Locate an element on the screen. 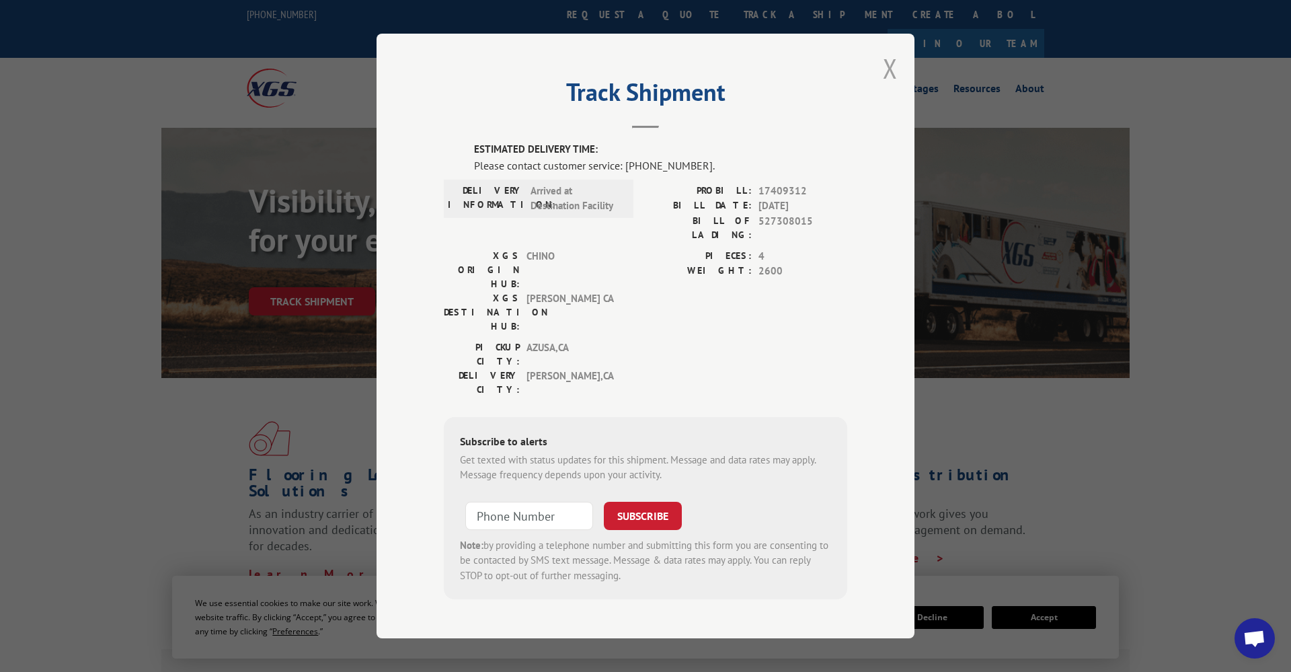  input: Phone Number is located at coordinates (529, 516).